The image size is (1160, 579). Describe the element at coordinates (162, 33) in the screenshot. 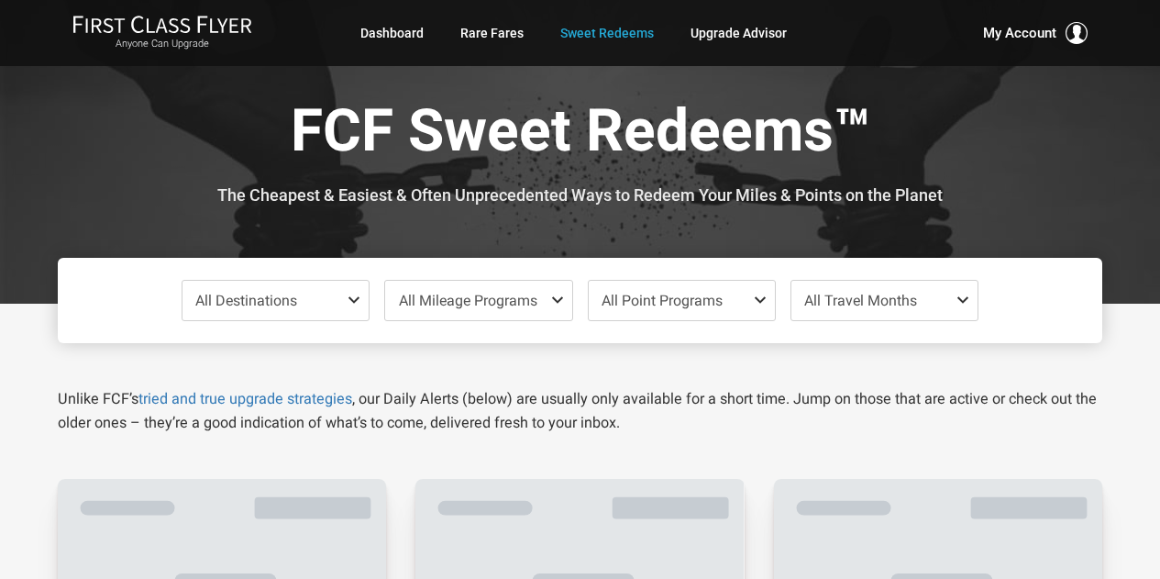

I see `a: First Class FlyerAnyone Can Upgrade` at that location.